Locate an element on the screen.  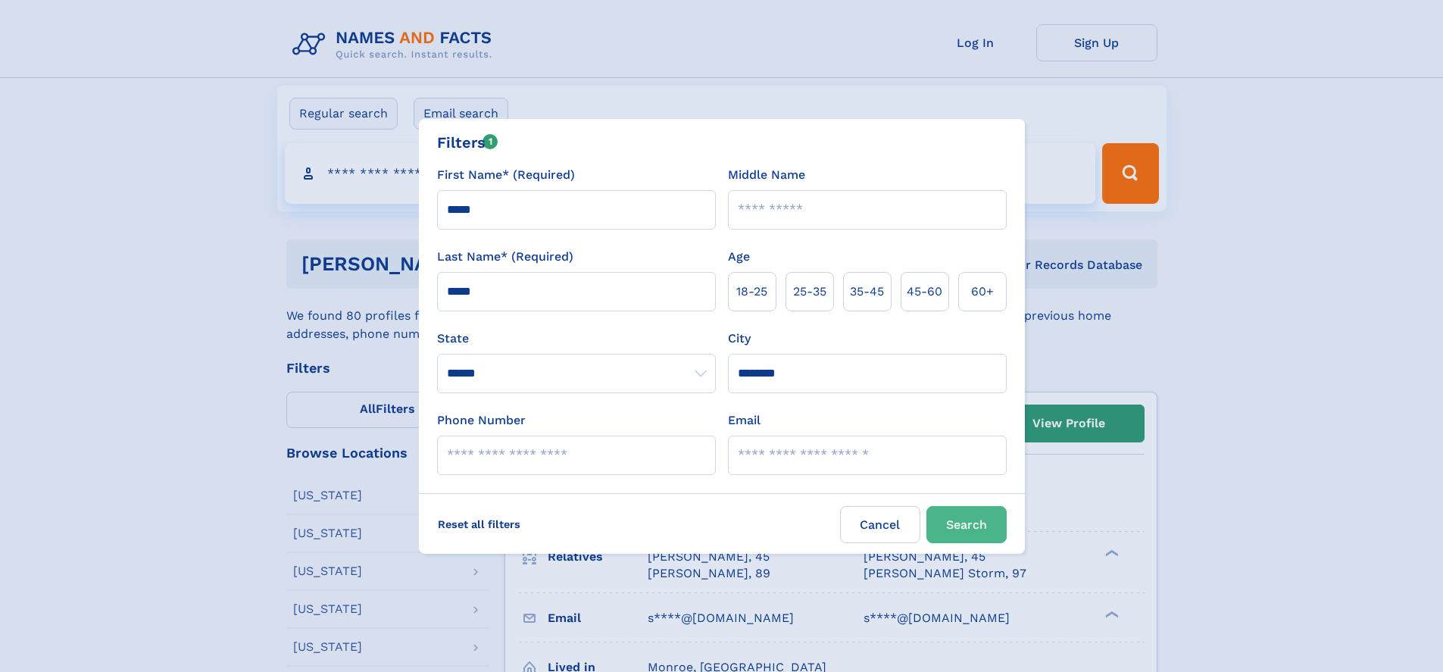
label: Reset all filters is located at coordinates (479, 524).